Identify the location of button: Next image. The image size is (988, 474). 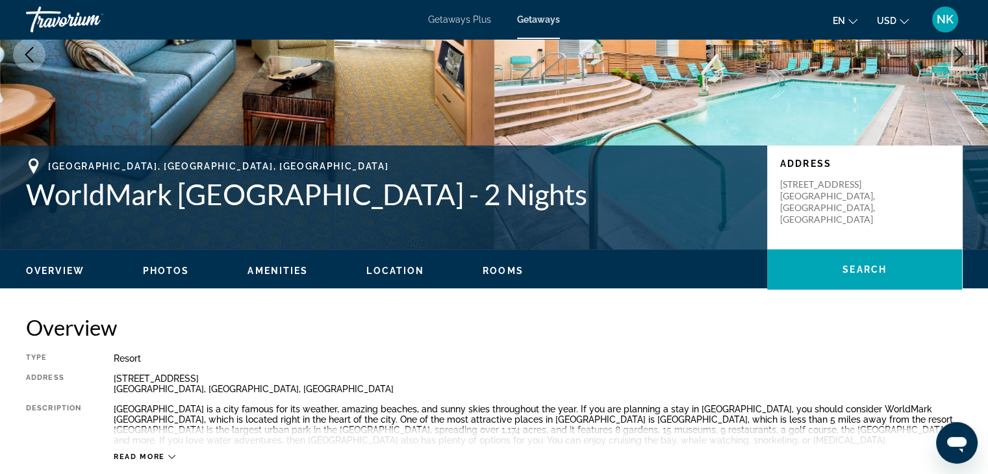
(959, 55).